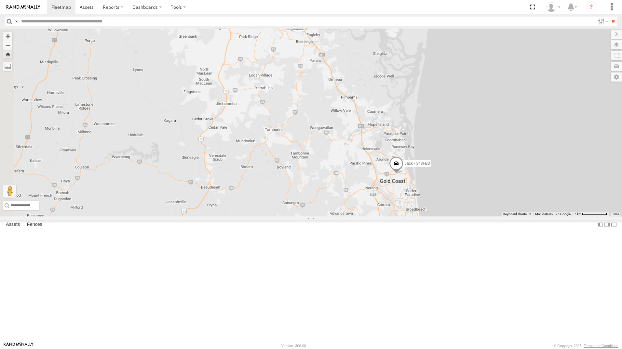  What do you see at coordinates (614, 225) in the screenshot?
I see `label: Hide Summary Table` at bounding box center [614, 225].